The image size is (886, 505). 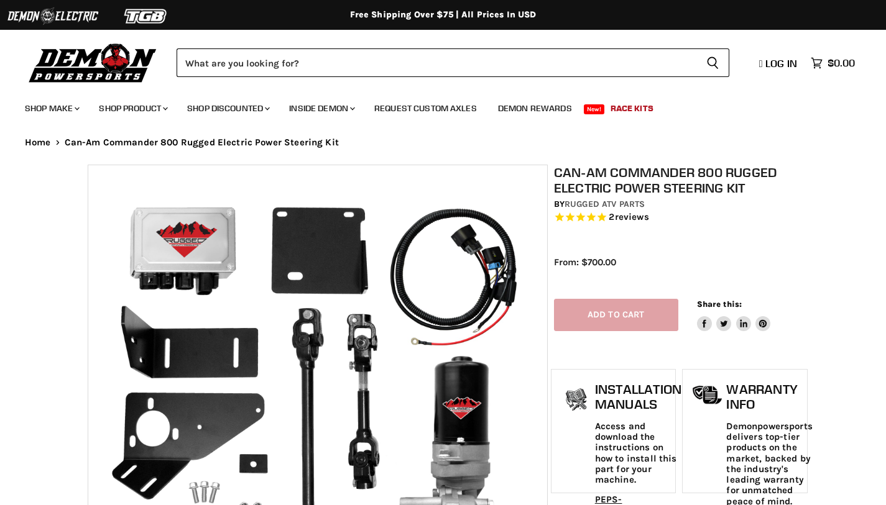 What do you see at coordinates (576, 401) in the screenshot?
I see `img: install_manual-icon.png` at bounding box center [576, 401].